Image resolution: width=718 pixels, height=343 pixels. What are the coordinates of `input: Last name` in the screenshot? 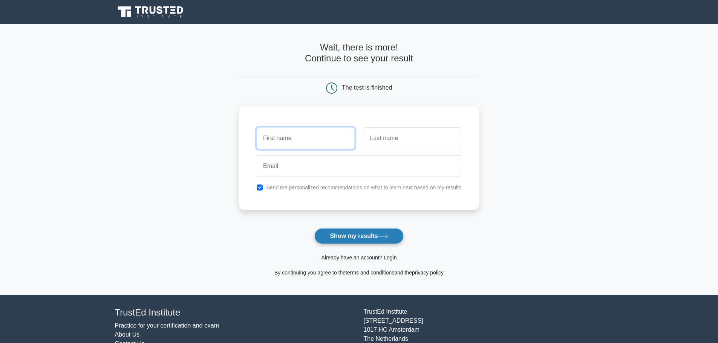 It's located at (412, 138).